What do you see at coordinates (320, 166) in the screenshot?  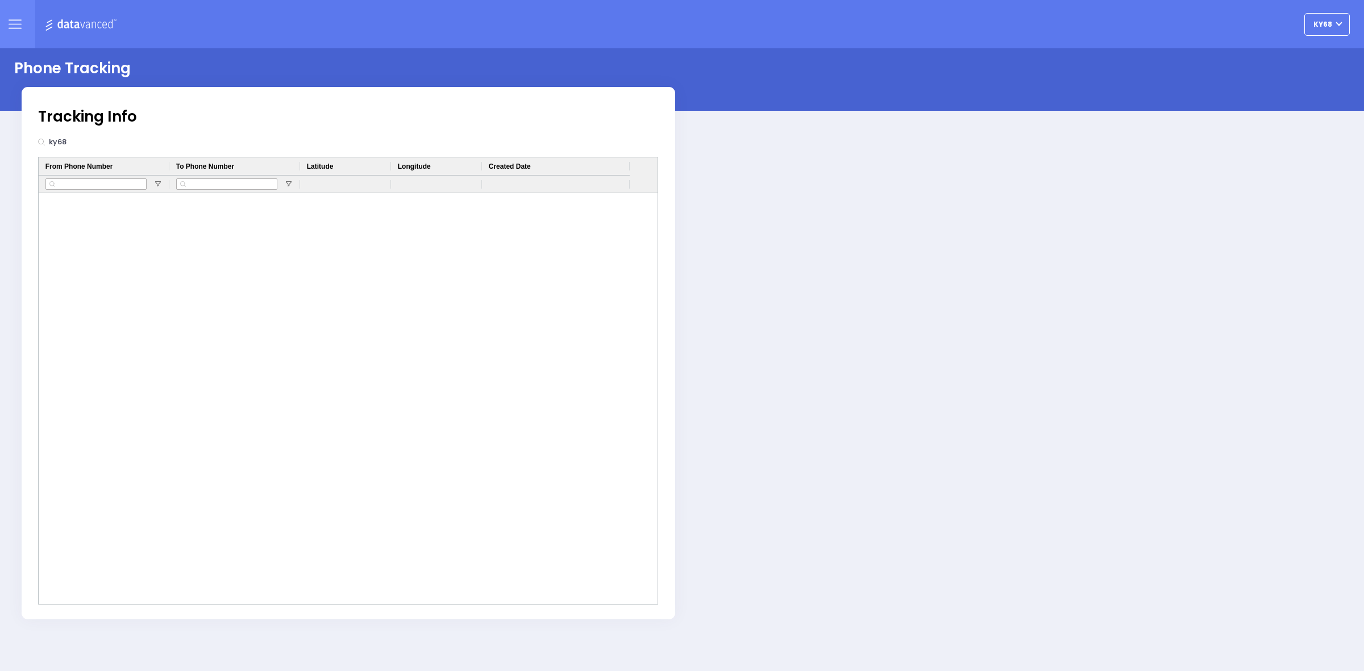 I see `span: Latitude` at bounding box center [320, 166].